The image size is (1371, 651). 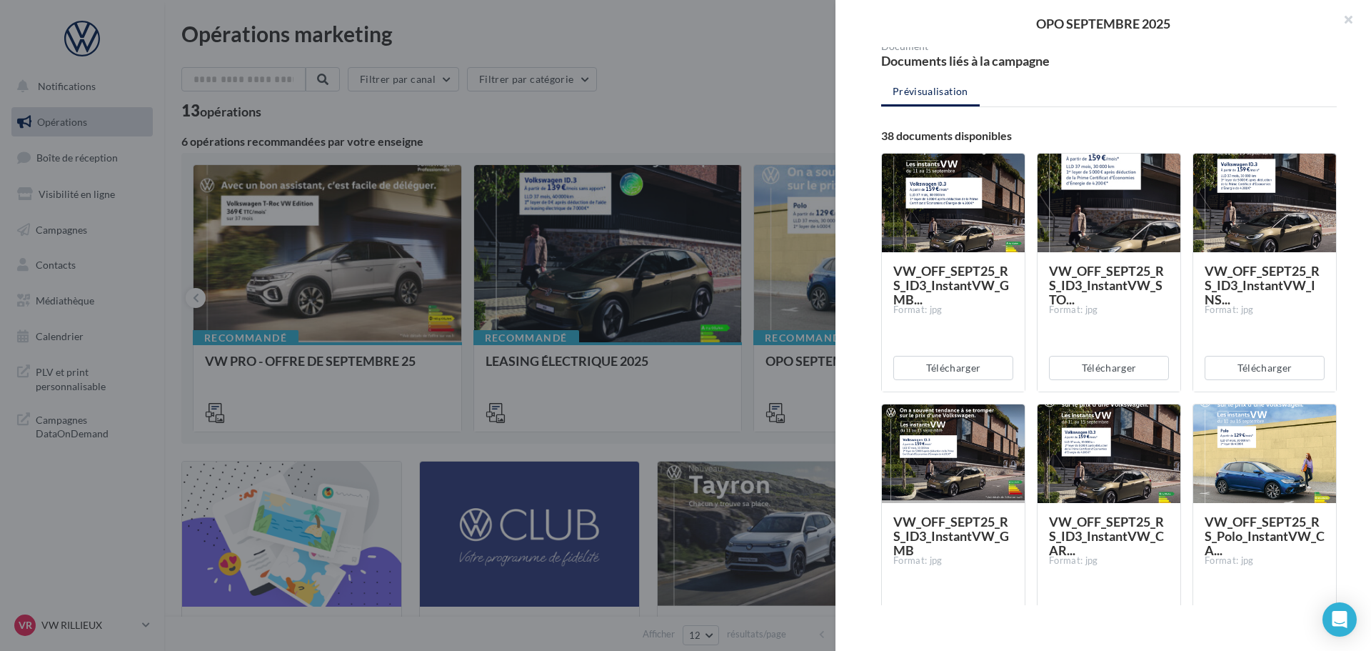 I want to click on div: Open Intercom Messenger, so click(x=1340, y=619).